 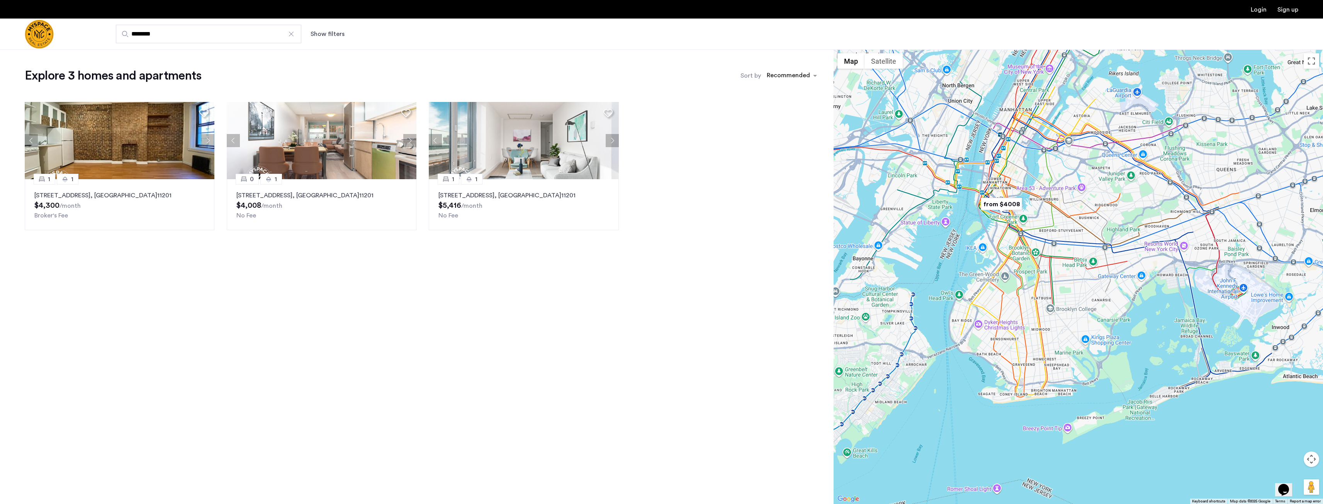 What do you see at coordinates (1259, 10) in the screenshot?
I see `a: Login` at bounding box center [1259, 10].